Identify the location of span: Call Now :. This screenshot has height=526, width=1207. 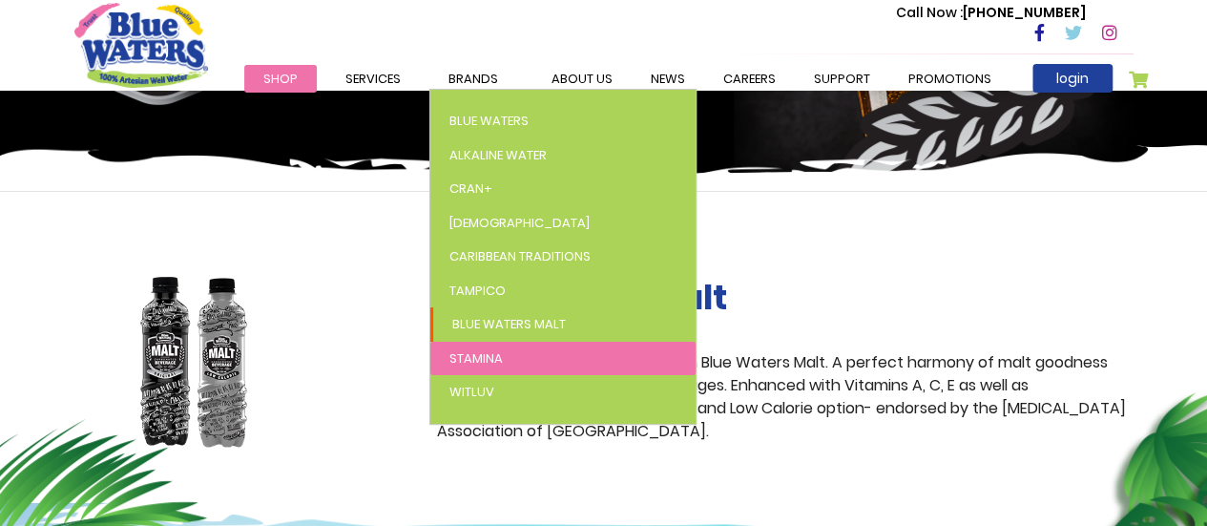
(929, 12).